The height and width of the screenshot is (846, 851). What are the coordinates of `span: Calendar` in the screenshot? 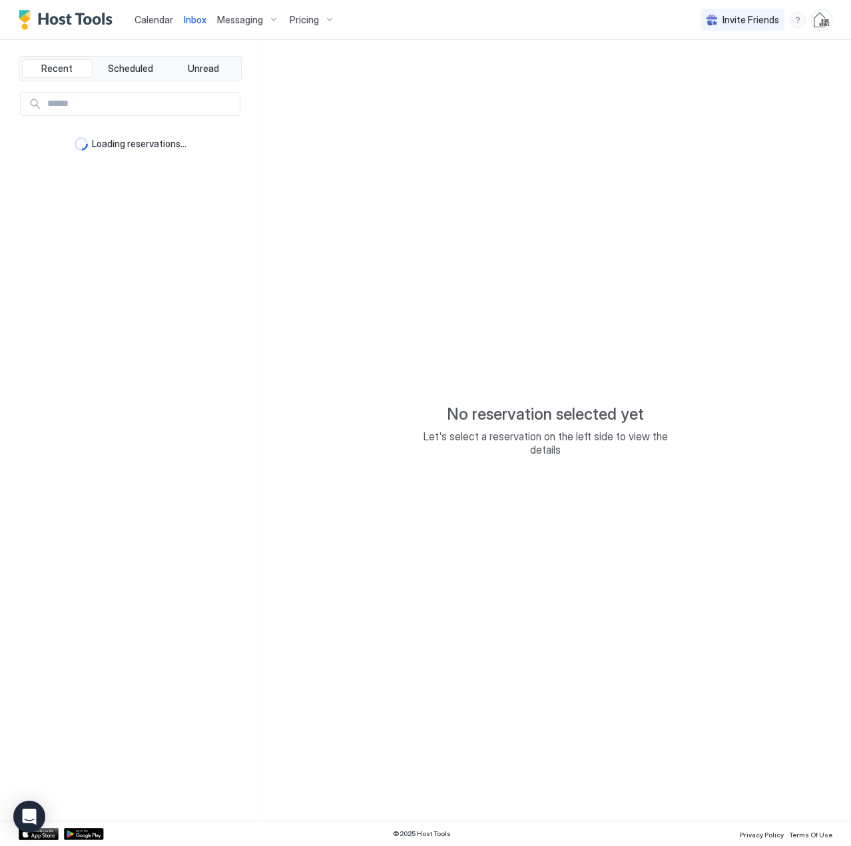 It's located at (154, 19).